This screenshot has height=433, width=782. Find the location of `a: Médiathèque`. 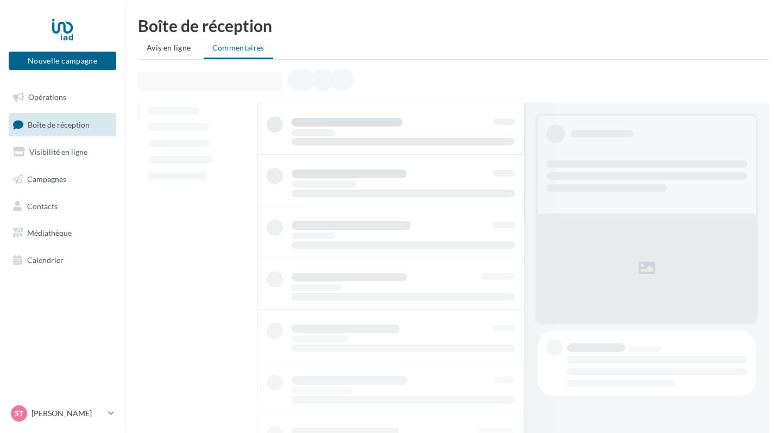

a: Médiathèque is located at coordinates (62, 233).